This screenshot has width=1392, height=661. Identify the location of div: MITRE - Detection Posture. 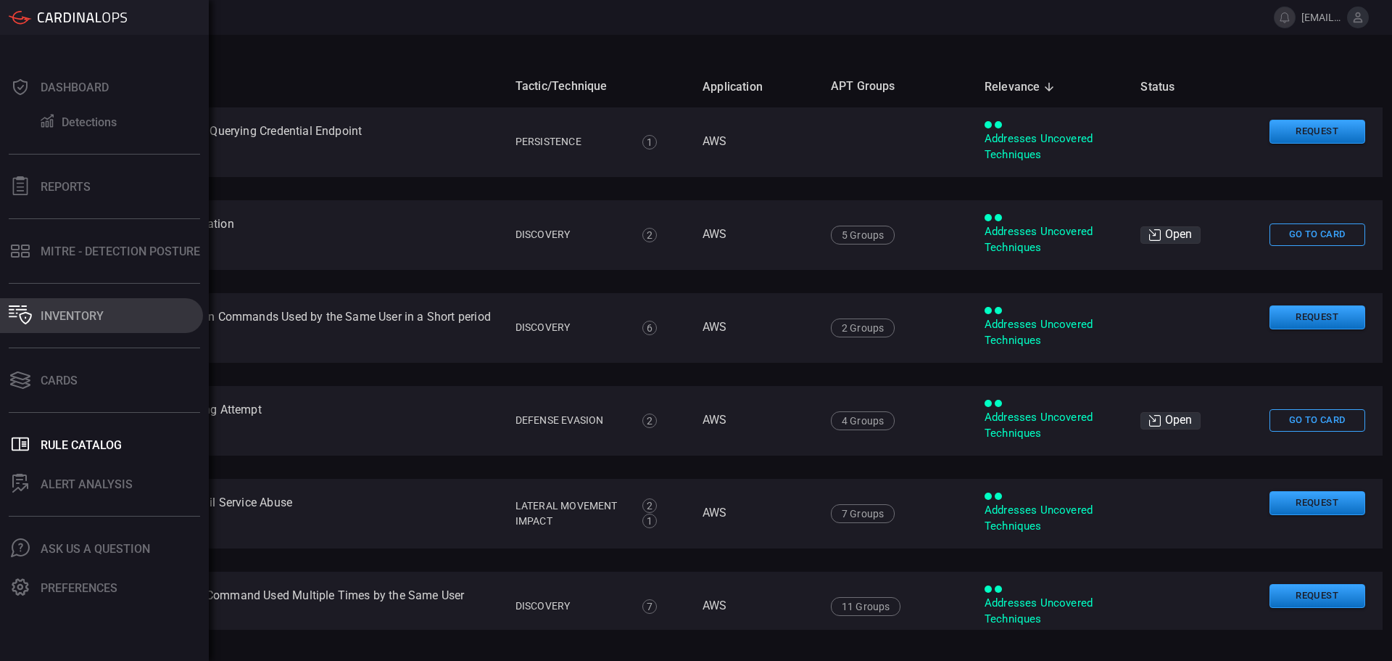
(120, 251).